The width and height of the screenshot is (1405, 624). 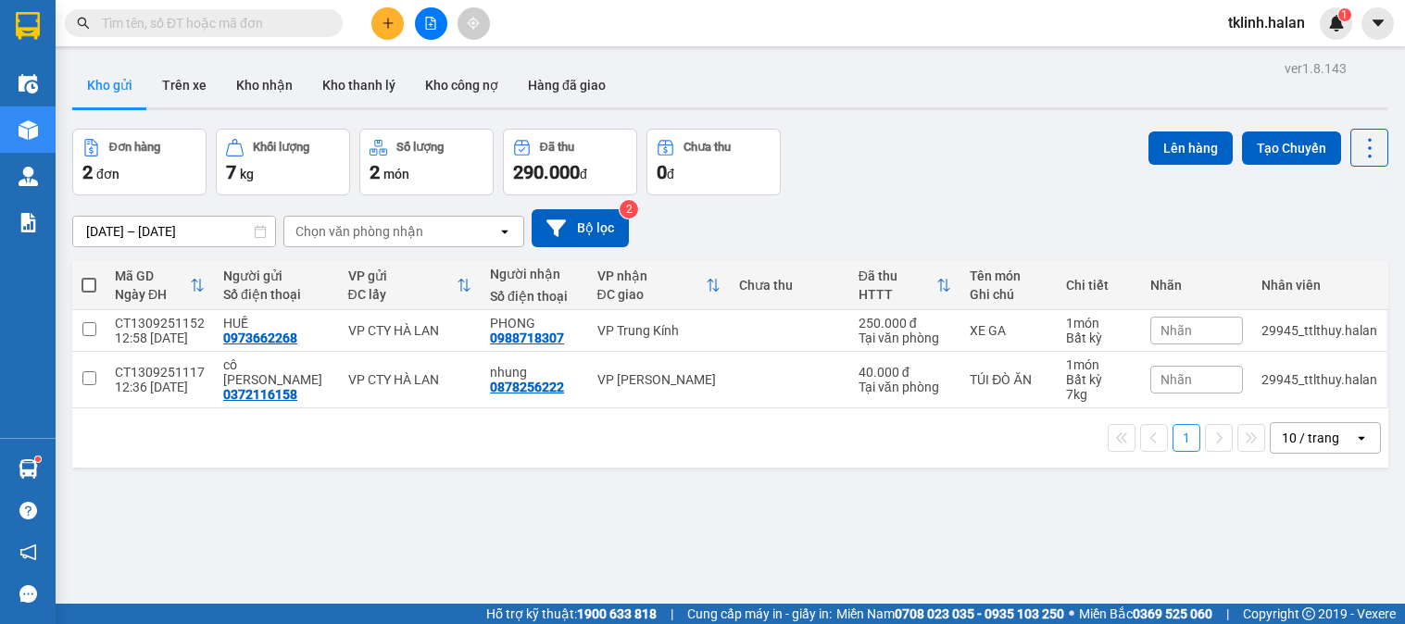 What do you see at coordinates (905, 372) in the screenshot?
I see `div: 40.000 đ` at bounding box center [905, 372].